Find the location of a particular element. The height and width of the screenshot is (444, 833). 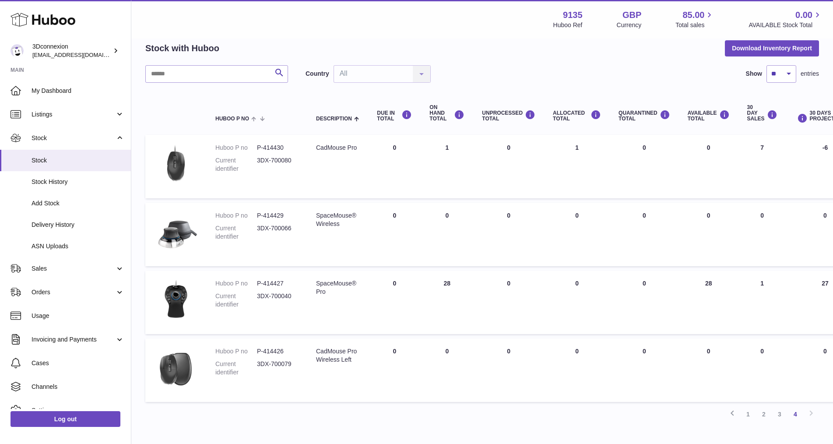

span: Settings is located at coordinates (78, 410).